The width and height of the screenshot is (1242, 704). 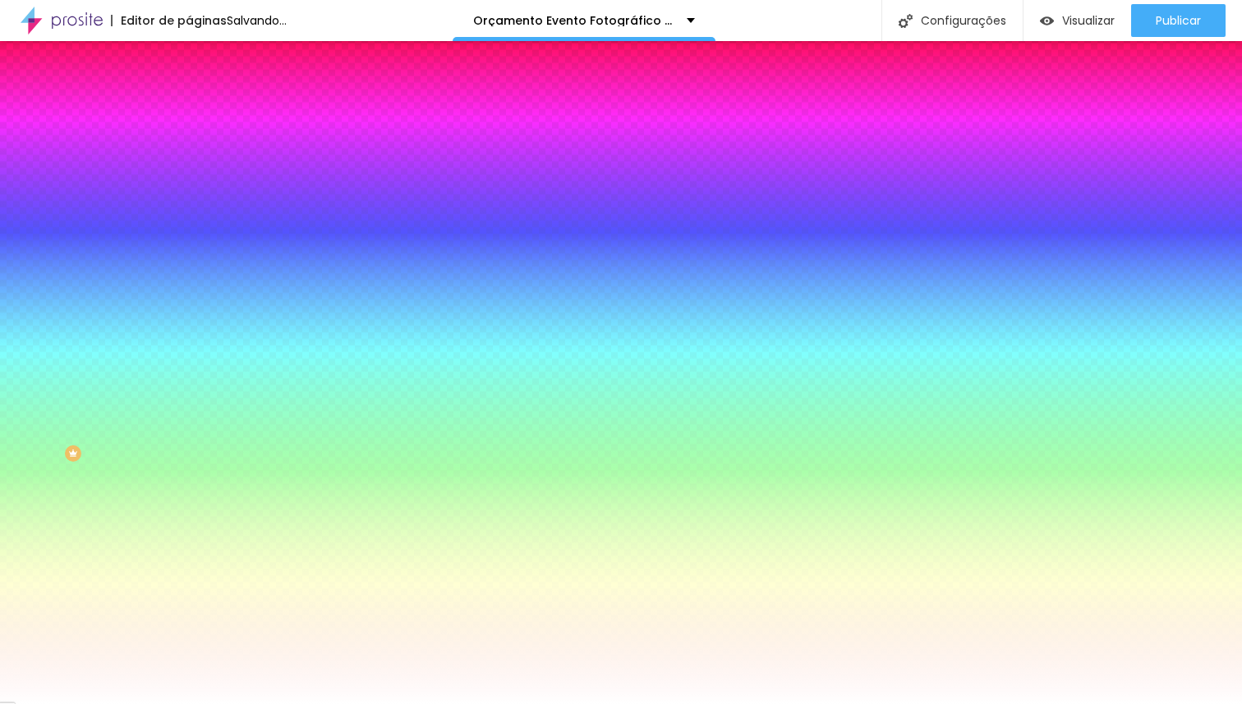 I want to click on div: Salvando..., so click(x=256, y=21).